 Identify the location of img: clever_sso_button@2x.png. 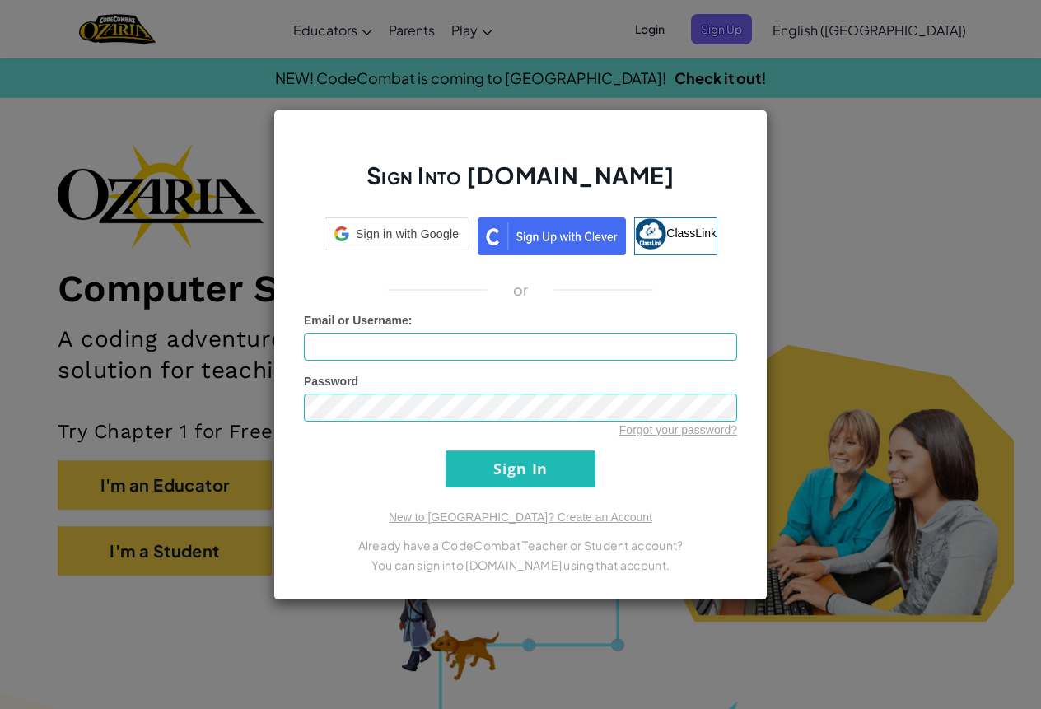
(552, 236).